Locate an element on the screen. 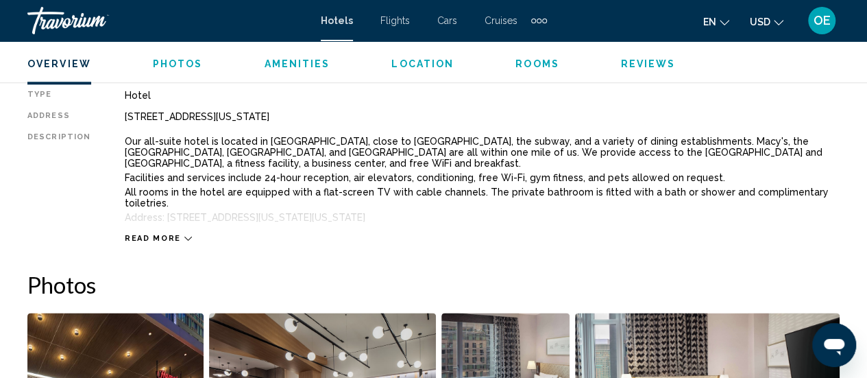 The image size is (867, 378). button: Rooms is located at coordinates (537, 64).